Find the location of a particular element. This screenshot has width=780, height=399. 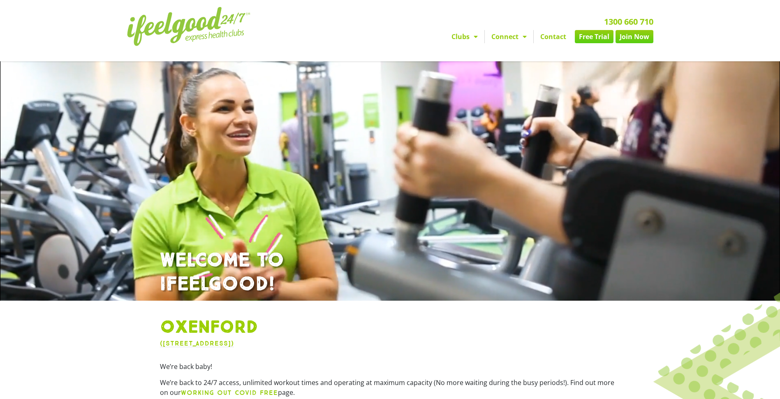

a: WORKING OUT COVID FREE is located at coordinates (229, 392).